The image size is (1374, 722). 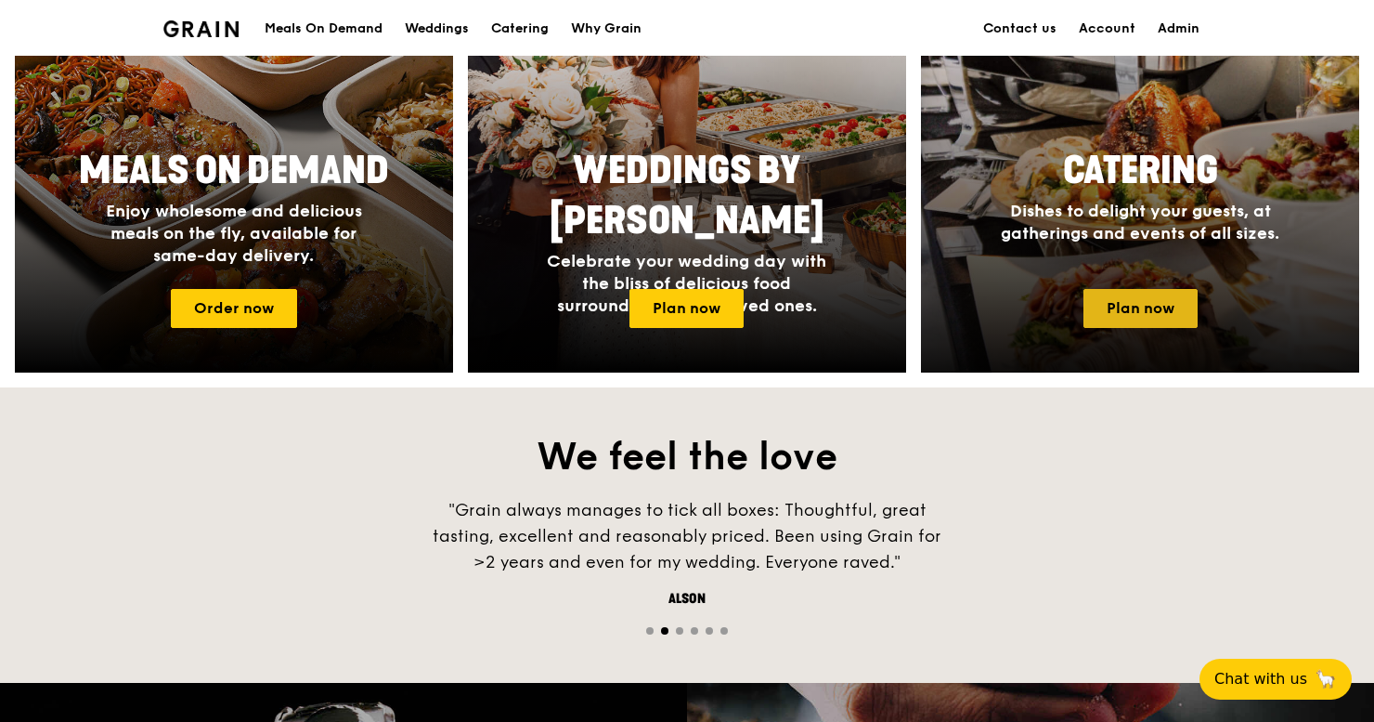 I want to click on a: Why Grain, so click(x=606, y=29).